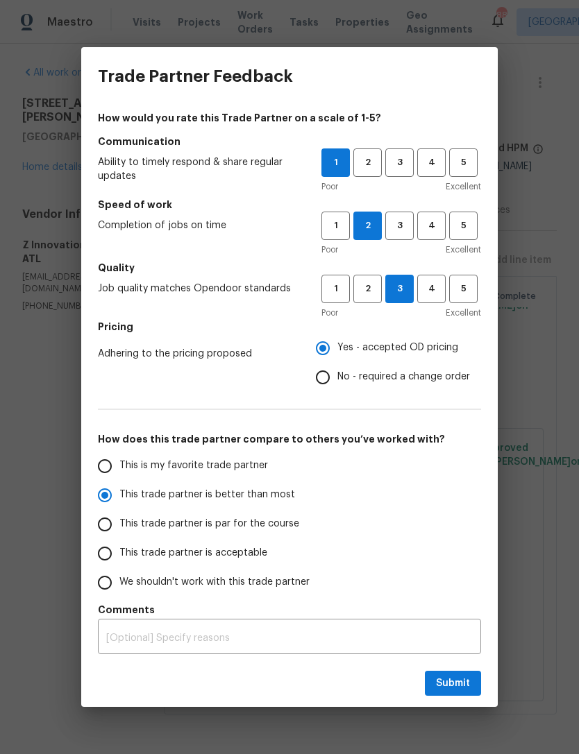  Describe the element at coordinates (193, 553) in the screenshot. I see `span: This trade partner is acceptable` at that location.